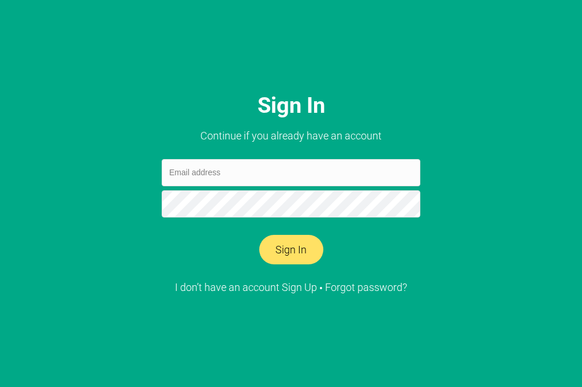 The image size is (582, 387). What do you see at coordinates (291, 106) in the screenshot?
I see `h1: Sign In` at bounding box center [291, 106].